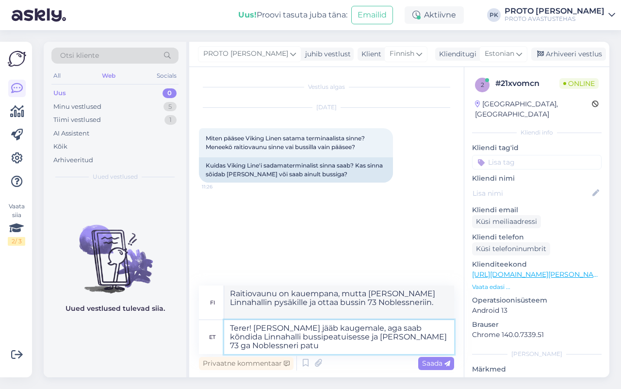  I want to click on div: Socials, so click(167, 76).